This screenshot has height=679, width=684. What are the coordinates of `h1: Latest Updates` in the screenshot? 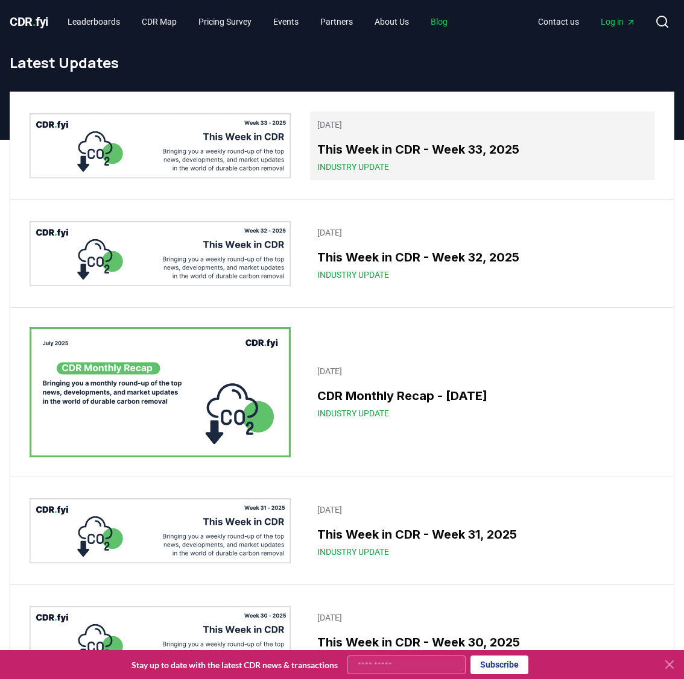 It's located at (342, 63).